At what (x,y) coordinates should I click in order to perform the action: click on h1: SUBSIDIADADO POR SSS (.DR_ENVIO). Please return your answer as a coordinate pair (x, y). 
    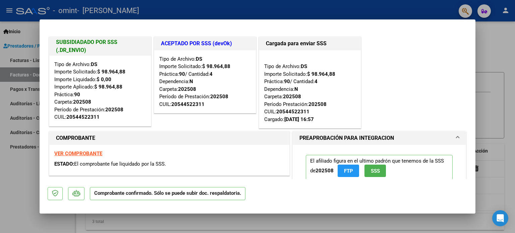
    Looking at the image, I should click on (100, 46).